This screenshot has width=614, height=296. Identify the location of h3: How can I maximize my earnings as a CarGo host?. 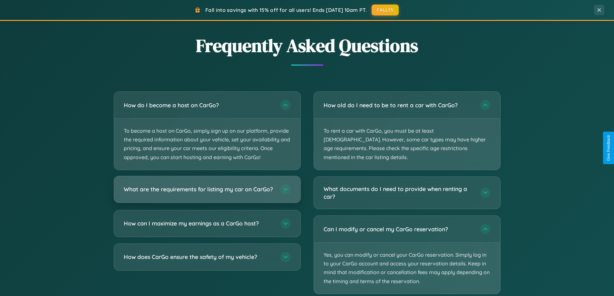
(199, 223).